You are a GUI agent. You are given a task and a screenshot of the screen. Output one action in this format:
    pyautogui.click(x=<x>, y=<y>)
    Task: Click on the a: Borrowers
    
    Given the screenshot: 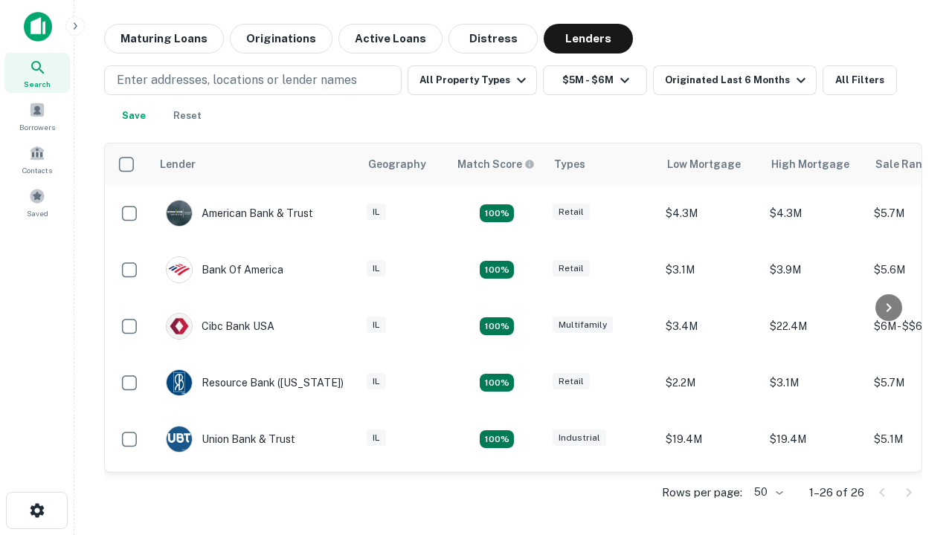 What is the action you would take?
    pyautogui.click(x=37, y=116)
    